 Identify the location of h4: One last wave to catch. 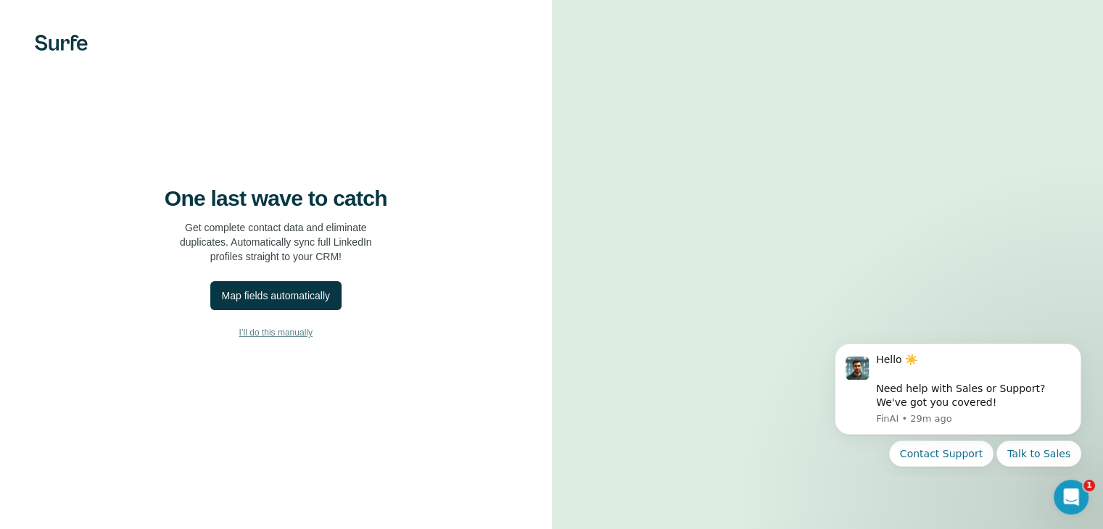
(276, 199).